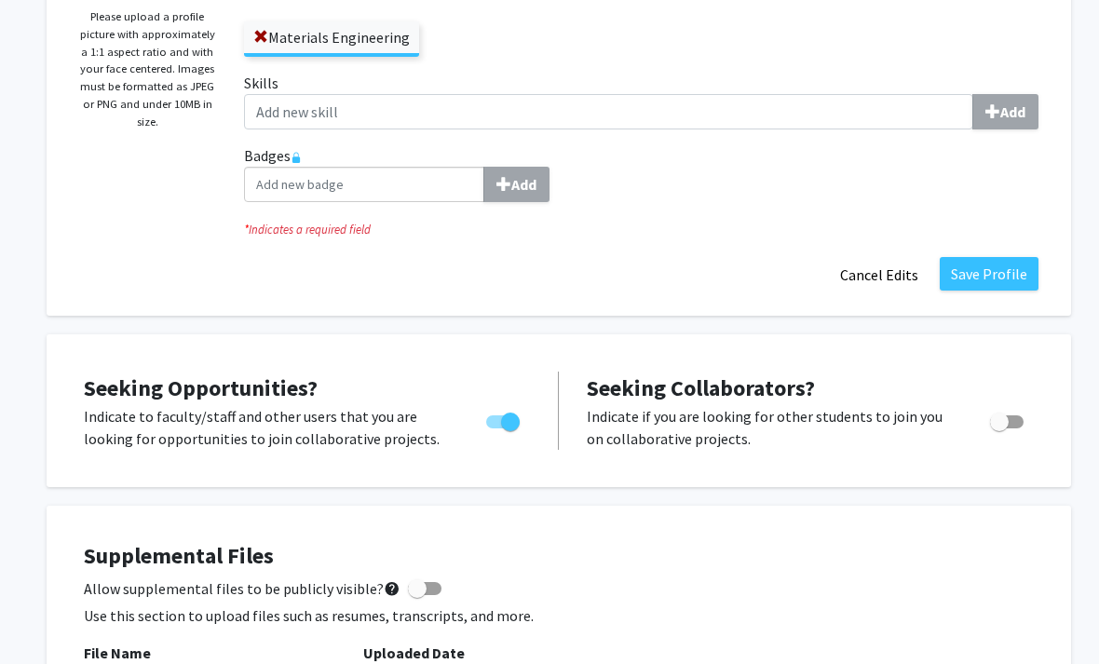 The image size is (1099, 664). What do you see at coordinates (559, 617) in the screenshot?
I see `p: Use this section to upload files such as resumes, transcripts, and more.` at bounding box center [559, 617].